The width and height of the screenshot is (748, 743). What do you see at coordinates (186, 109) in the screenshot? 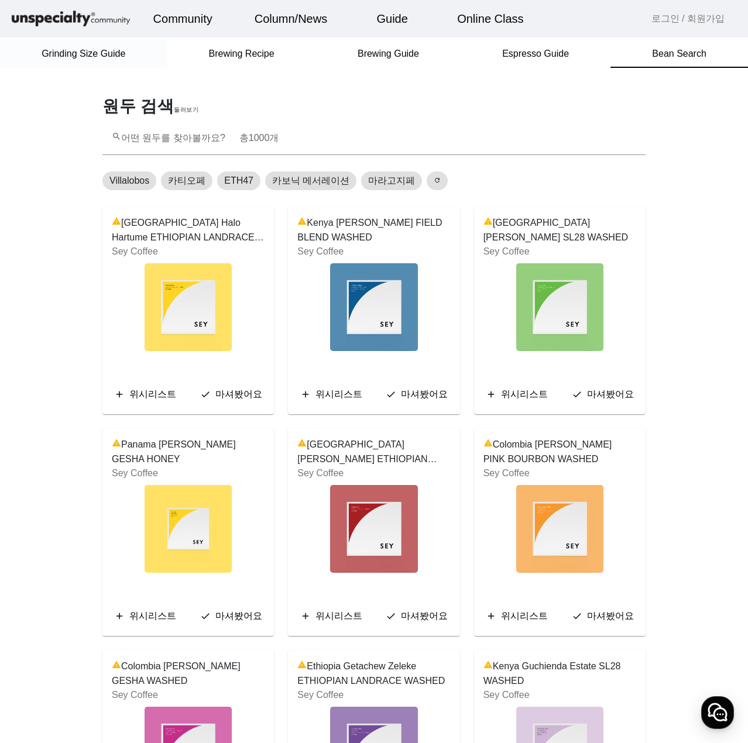
I see `span: 둘러보기` at bounding box center [186, 109].